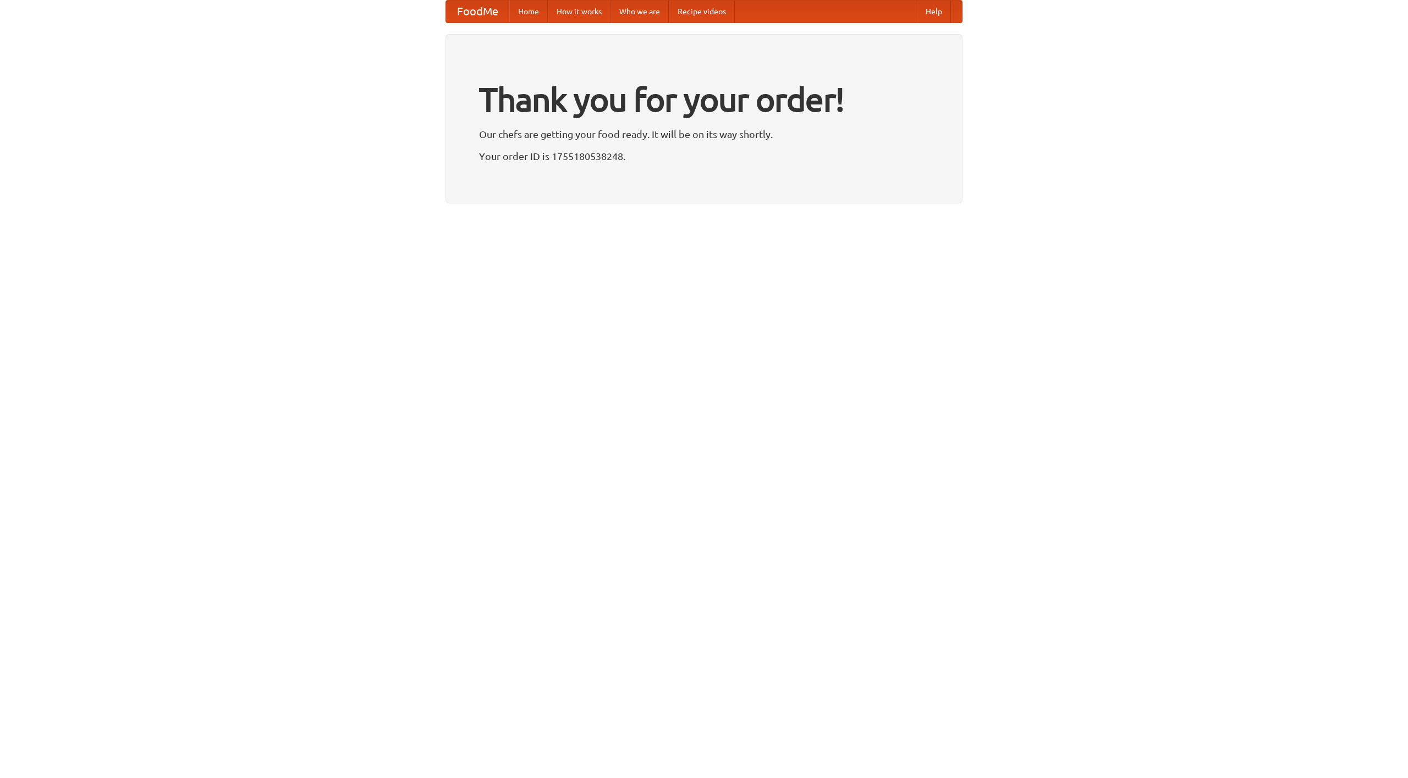  Describe the element at coordinates (477, 12) in the screenshot. I see `a: FoodMe` at that location.